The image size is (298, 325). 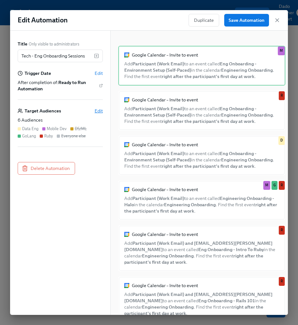 I want to click on div: Ruby, so click(x=49, y=136).